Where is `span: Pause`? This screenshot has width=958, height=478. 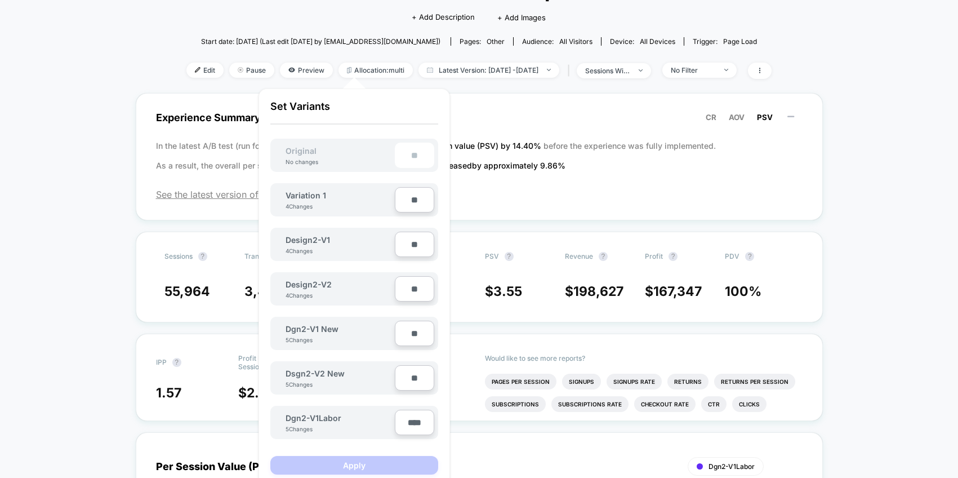 span: Pause is located at coordinates (252, 70).